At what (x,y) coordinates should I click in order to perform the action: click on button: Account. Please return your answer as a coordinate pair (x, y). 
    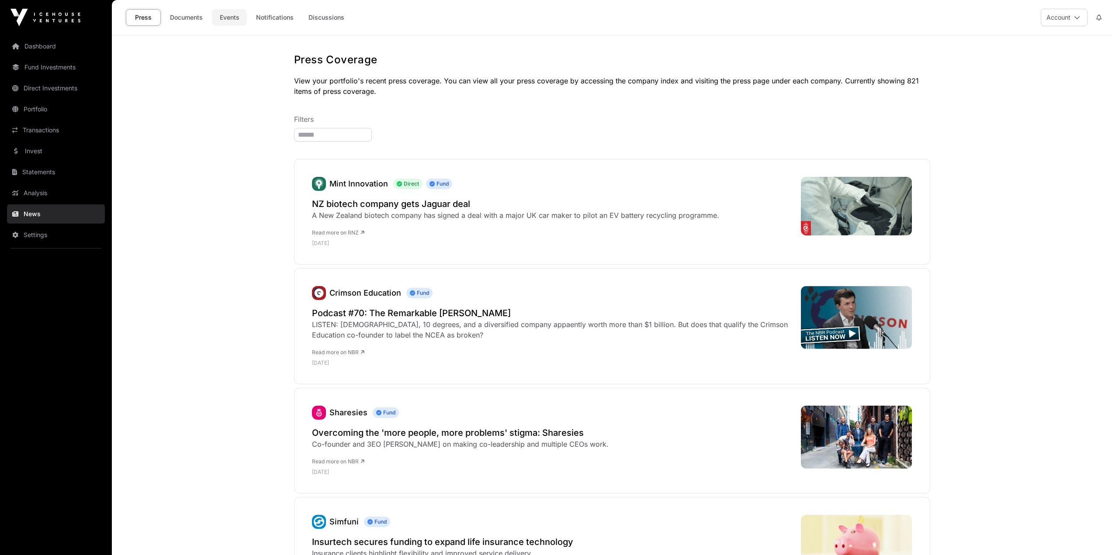
    Looking at the image, I should click on (1064, 17).